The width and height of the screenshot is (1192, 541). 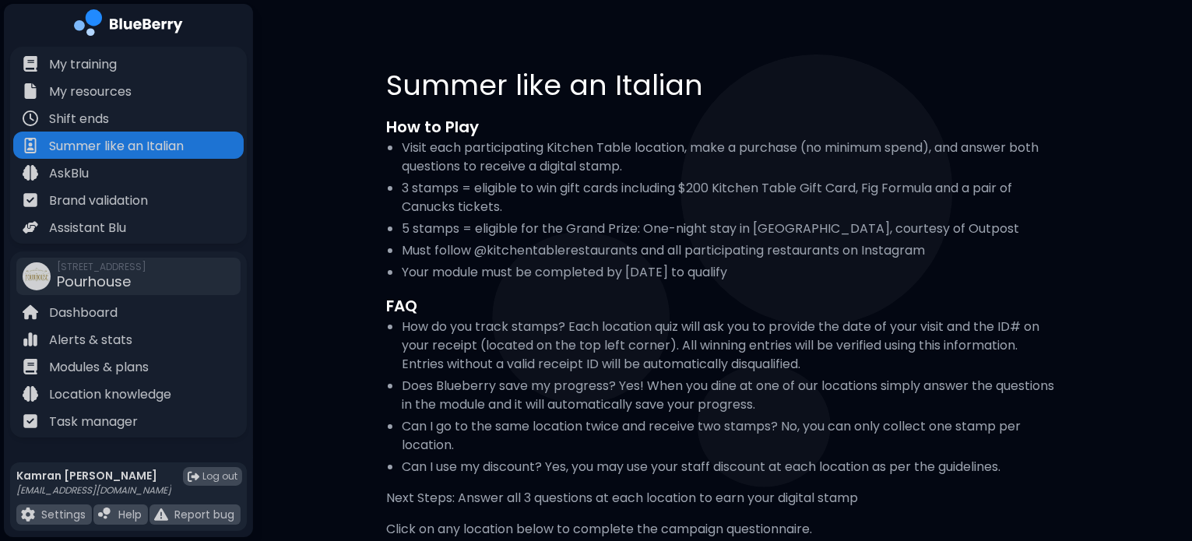 What do you see at coordinates (37, 276) in the screenshot?
I see `img: company thumbnail` at bounding box center [37, 276].